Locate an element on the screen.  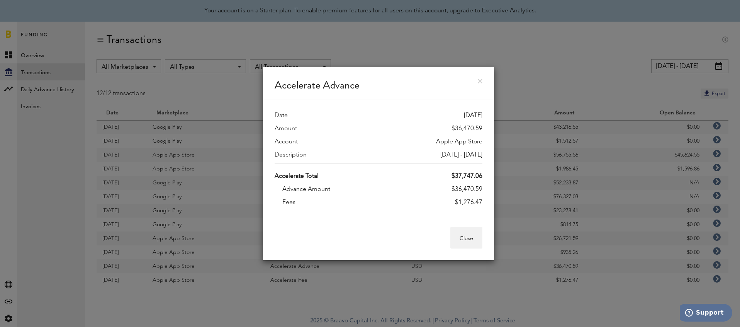
span: Support is located at coordinates (30, 9).